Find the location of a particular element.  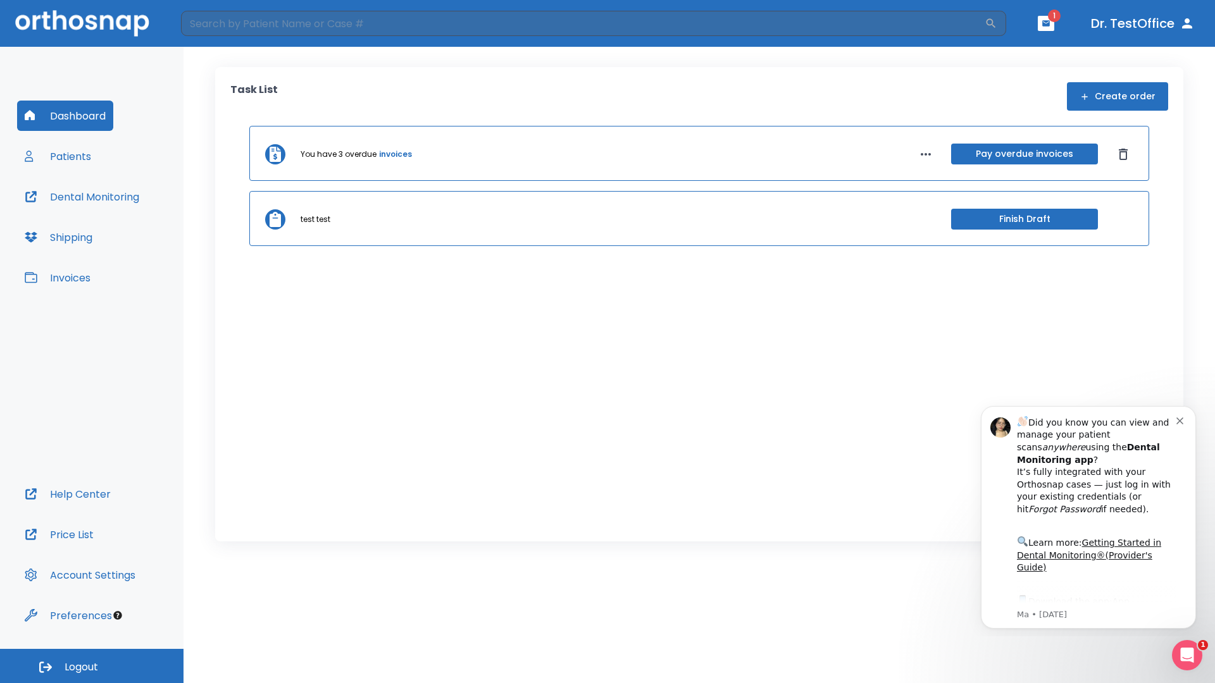

div: message notification from Ma, 5w ago. 👋🏻 Did you know you can view and manage your patient scans ... is located at coordinates (127, 123).